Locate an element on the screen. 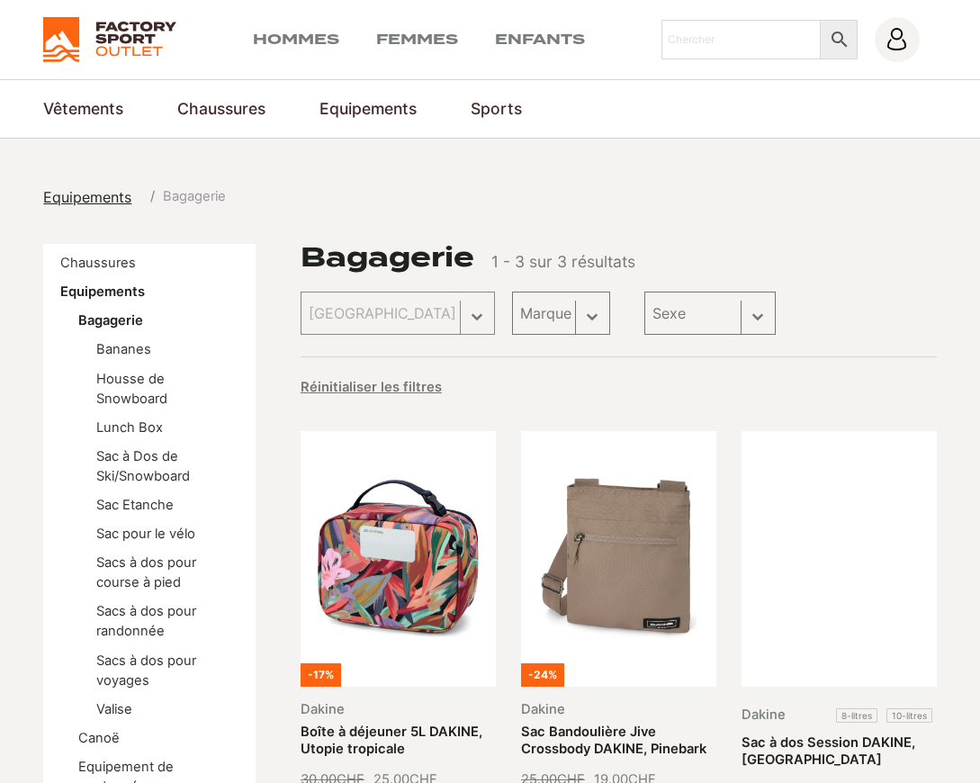 This screenshot has width=980, height=783. a: Sacs à dos pour randonnée is located at coordinates (146, 621).